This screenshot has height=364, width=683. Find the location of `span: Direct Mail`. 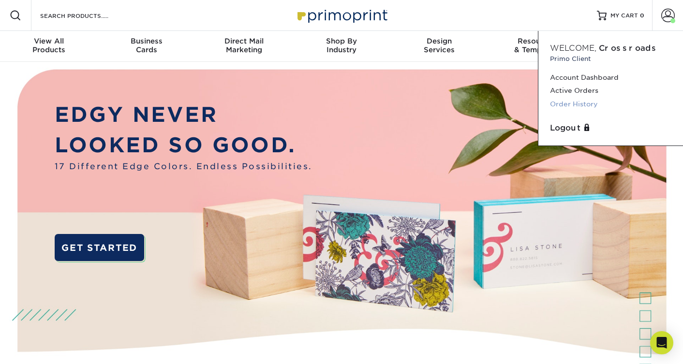

span: Direct Mail is located at coordinates (244, 41).